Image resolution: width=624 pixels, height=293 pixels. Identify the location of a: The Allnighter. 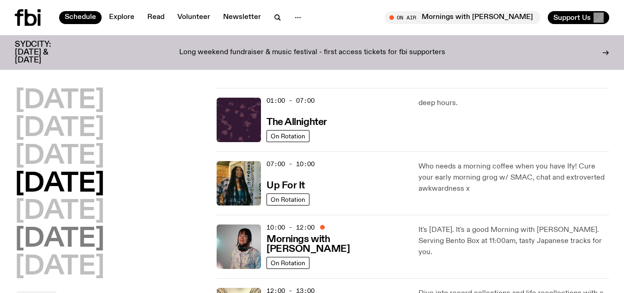
(297, 121).